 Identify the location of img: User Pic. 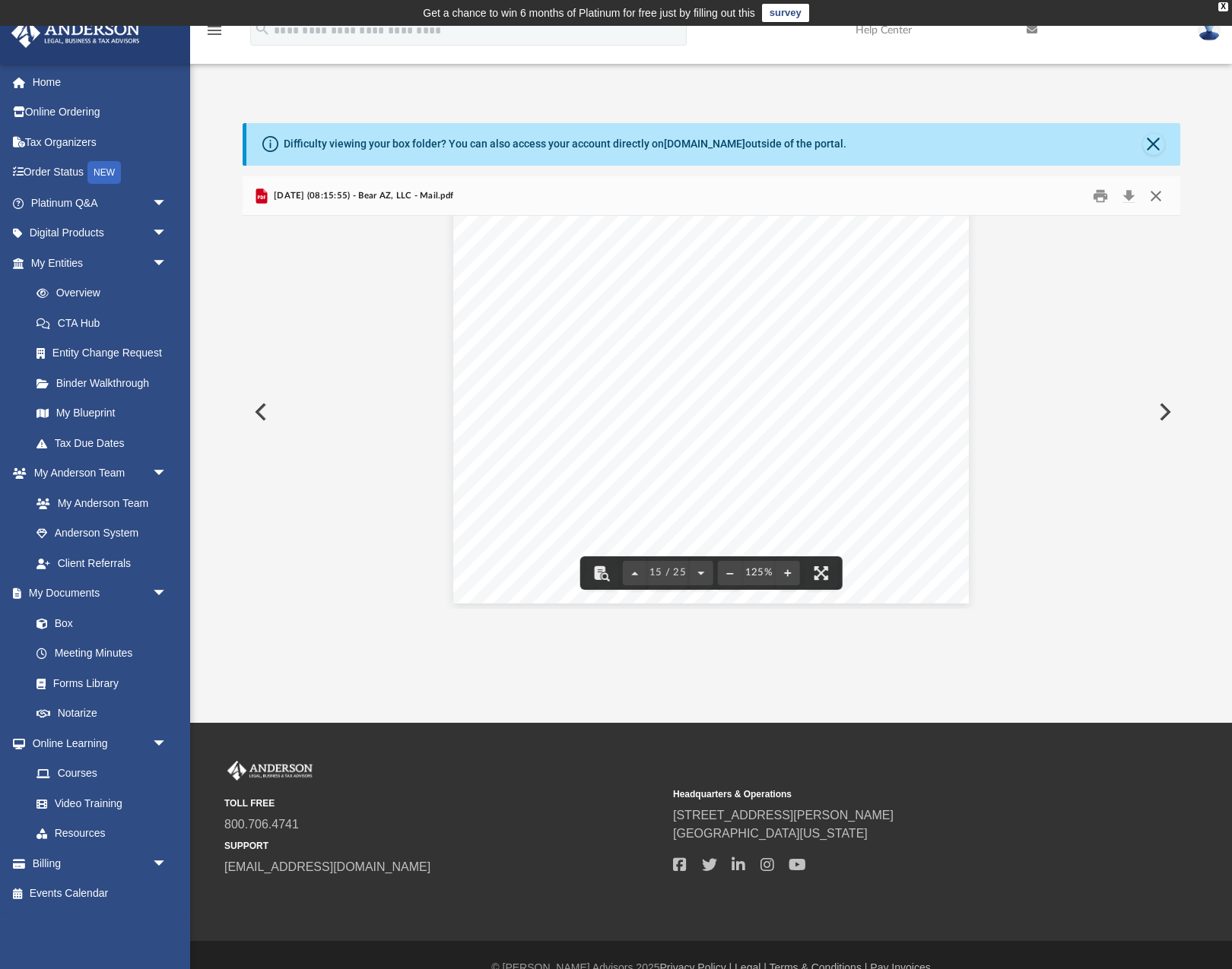
(1209, 30).